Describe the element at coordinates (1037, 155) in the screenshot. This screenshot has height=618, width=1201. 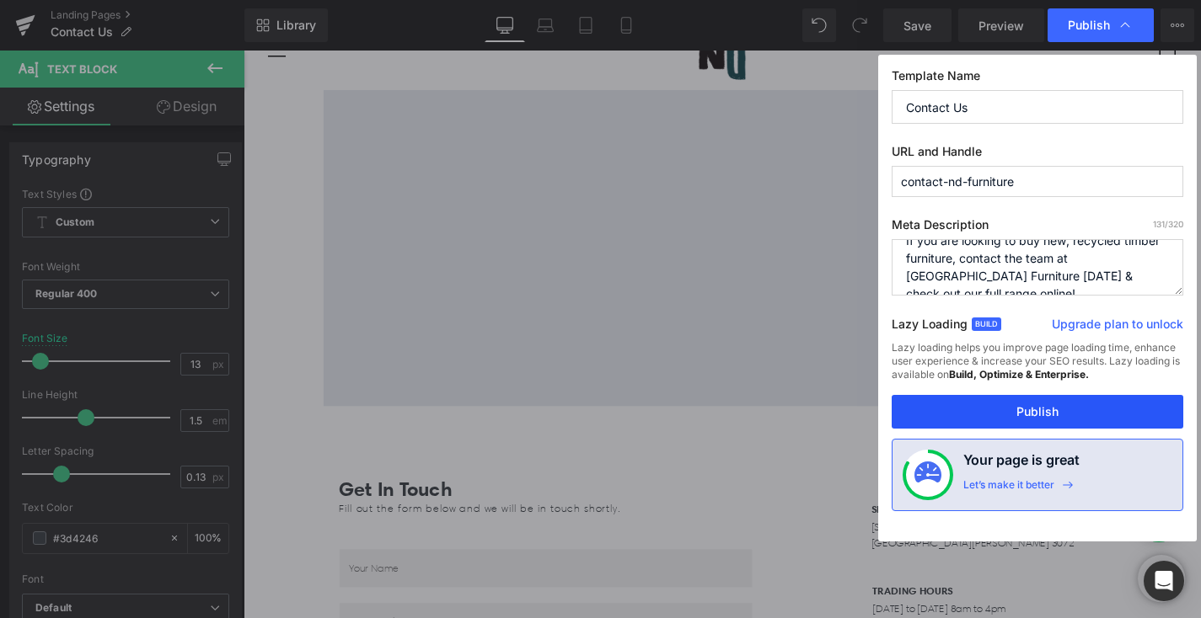
I see `label: URL and Handle` at that location.